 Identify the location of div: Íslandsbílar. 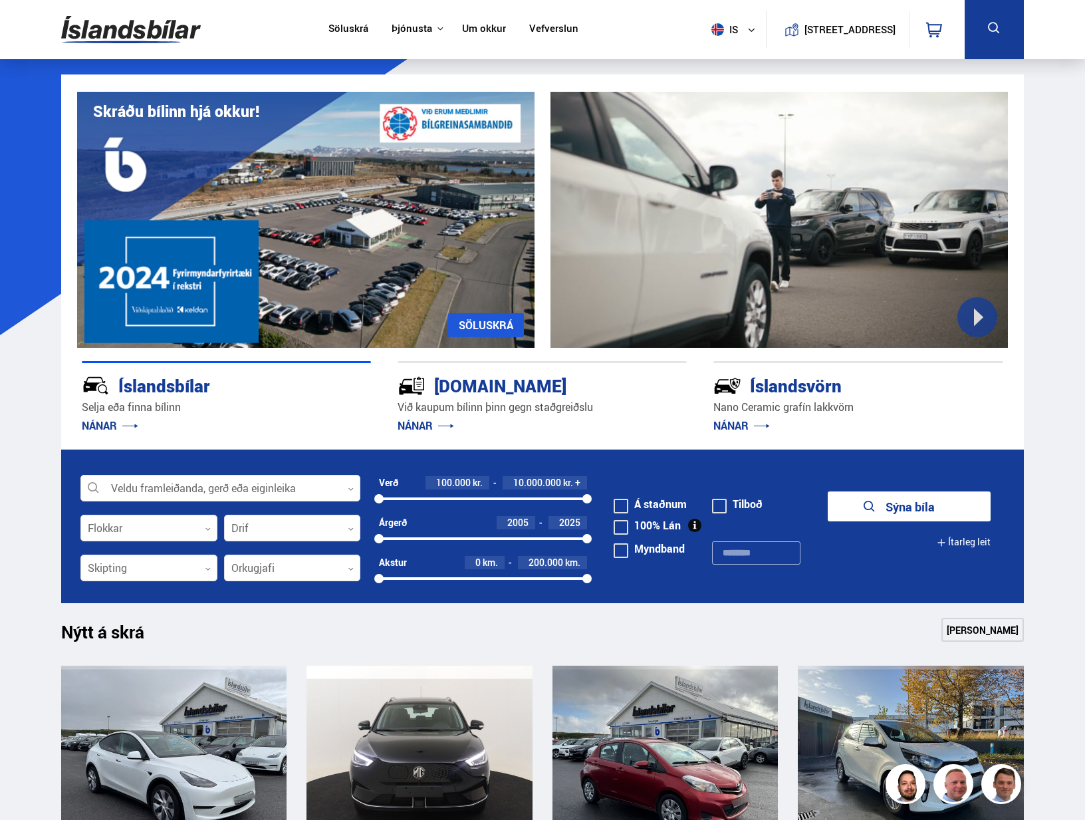
(203, 384).